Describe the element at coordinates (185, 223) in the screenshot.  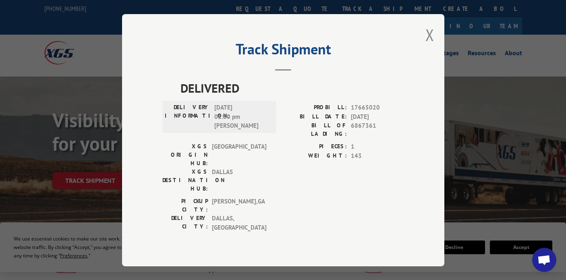
I see `label: DELIVERY CITY:` at that location.